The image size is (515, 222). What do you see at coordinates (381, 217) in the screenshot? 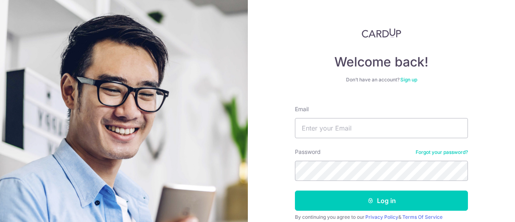
I see `div: By continuing you agree to our &` at bounding box center [381, 217].